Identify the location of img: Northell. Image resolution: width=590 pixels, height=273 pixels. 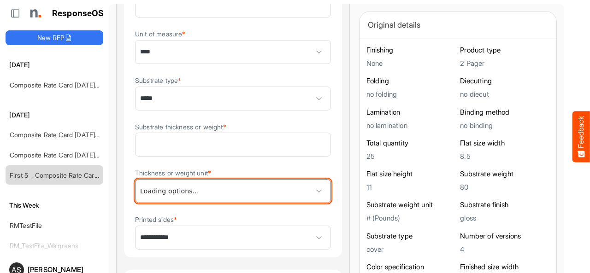
(35, 13).